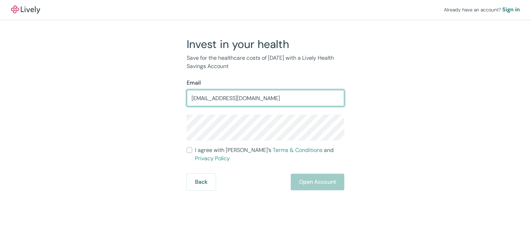 This screenshot has width=531, height=240. I want to click on a: Privacy Policy, so click(212, 158).